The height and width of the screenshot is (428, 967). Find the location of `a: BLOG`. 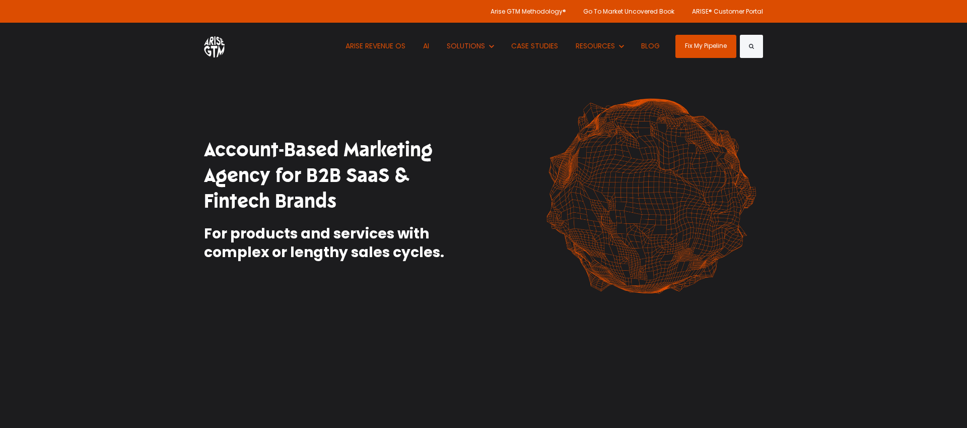

a: BLOG is located at coordinates (651, 46).